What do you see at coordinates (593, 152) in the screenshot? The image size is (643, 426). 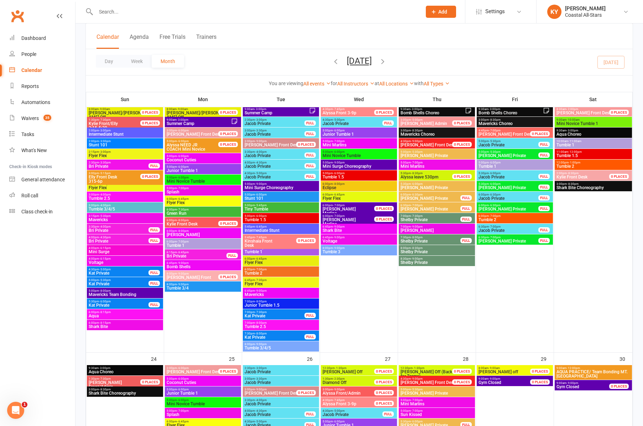 I see `span: 11:00am` at bounding box center [593, 152].